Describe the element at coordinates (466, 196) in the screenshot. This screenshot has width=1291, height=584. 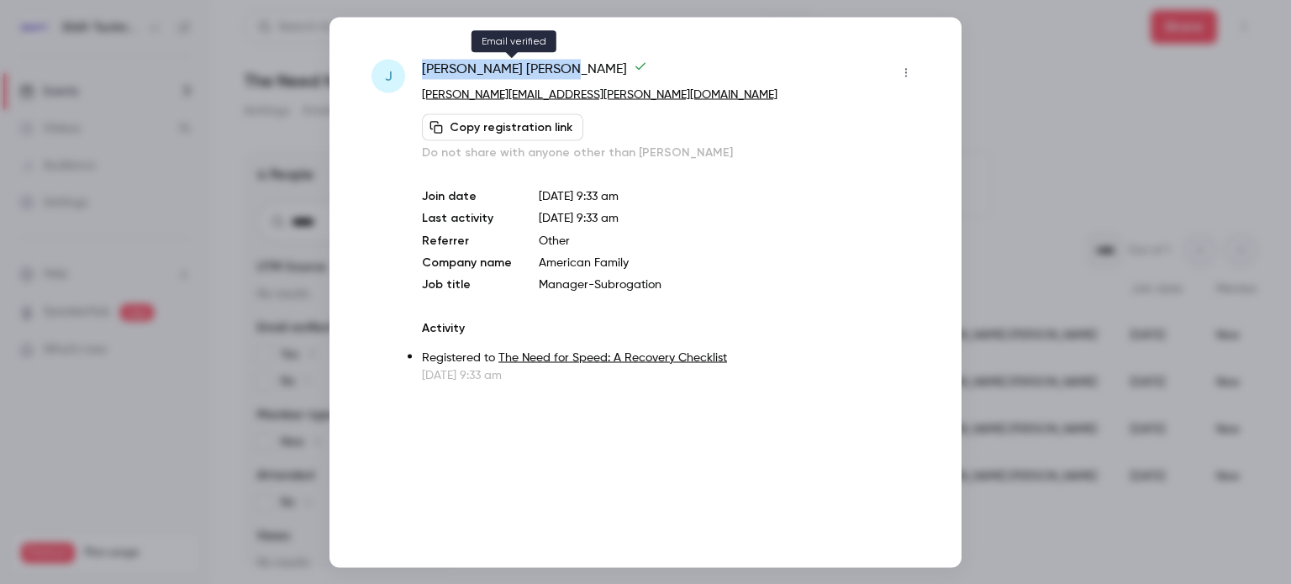
I see `p: Join date` at that location.